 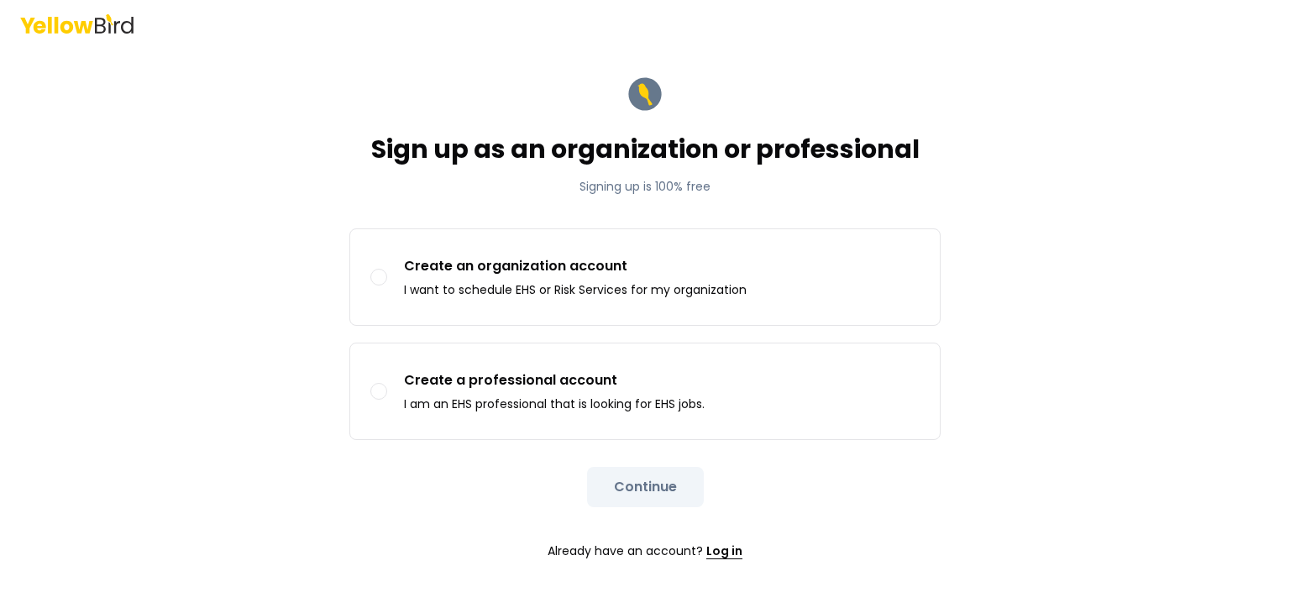 What do you see at coordinates (379, 277) in the screenshot?
I see `button: Create an organization accountI want to schedule EHS or Risk Services for my organization` at bounding box center [379, 277].